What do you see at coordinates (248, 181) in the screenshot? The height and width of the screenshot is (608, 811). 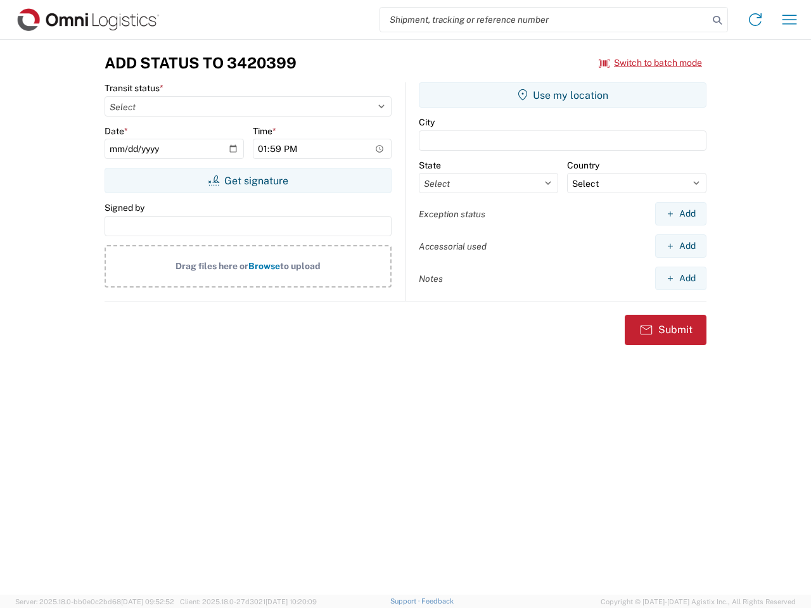 I see `button: Get signature` at bounding box center [248, 181].